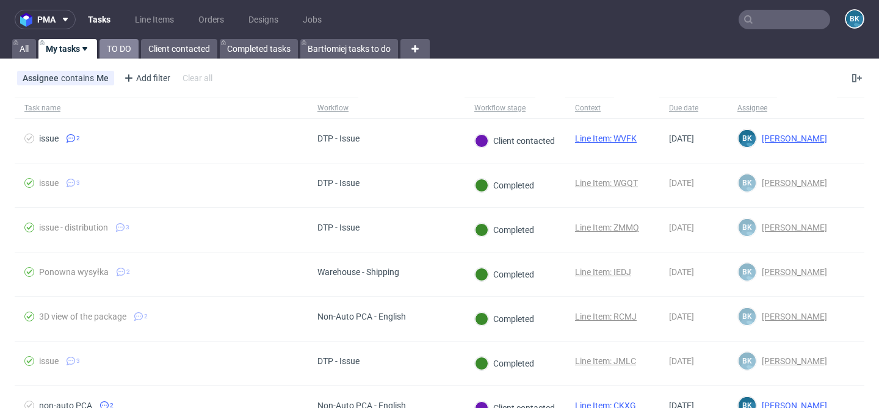  Describe the element at coordinates (42, 78) in the screenshot. I see `span: Assignee` at that location.